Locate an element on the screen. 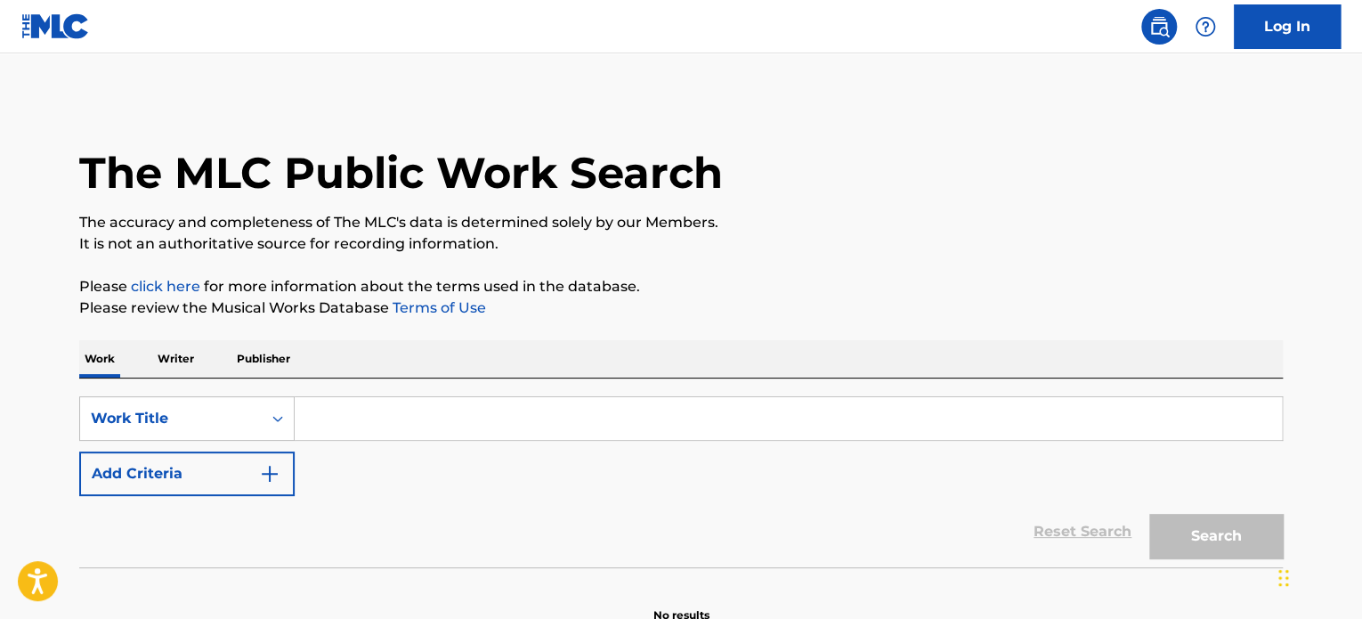  div: Drag is located at coordinates (1284, 578).